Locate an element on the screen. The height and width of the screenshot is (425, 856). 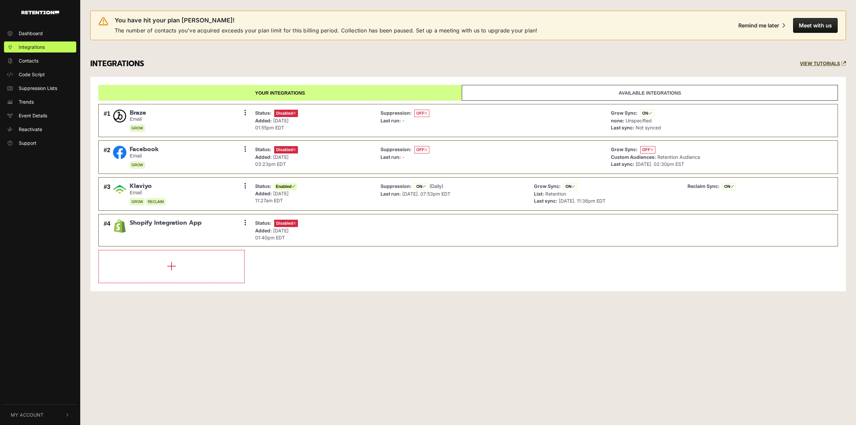
a: Available integrations is located at coordinates (650, 93).